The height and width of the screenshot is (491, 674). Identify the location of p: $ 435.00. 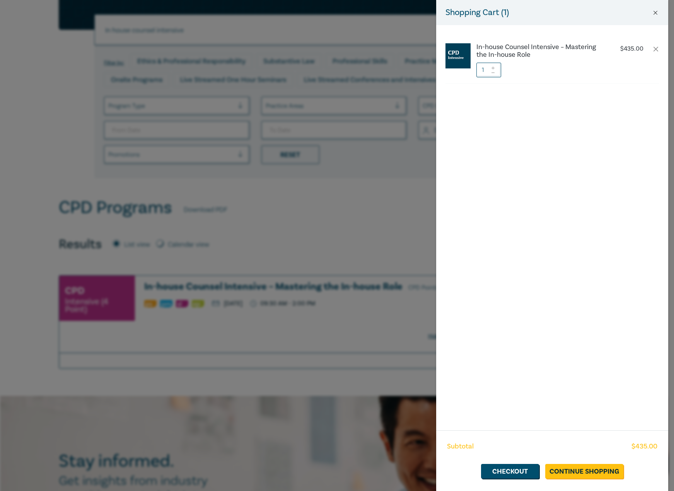
(631, 49).